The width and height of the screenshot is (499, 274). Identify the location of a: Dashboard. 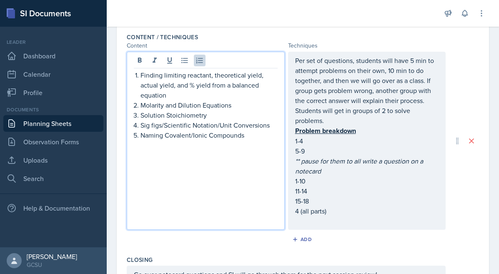
(53, 56).